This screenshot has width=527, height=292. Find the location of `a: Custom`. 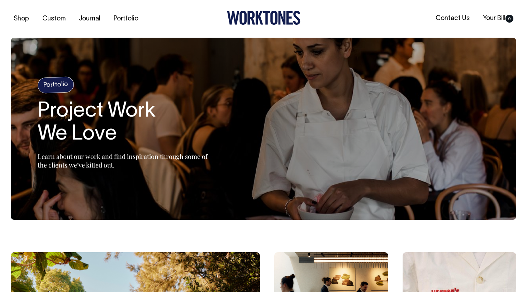

a: Custom is located at coordinates (54, 19).